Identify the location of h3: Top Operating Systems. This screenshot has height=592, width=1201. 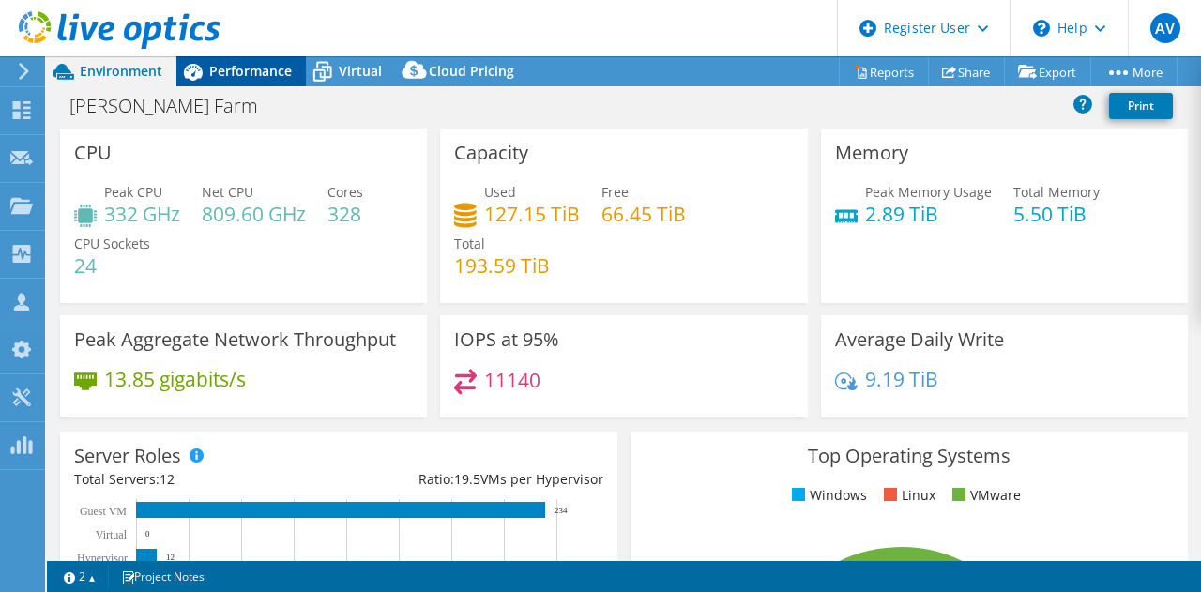
(909, 456).